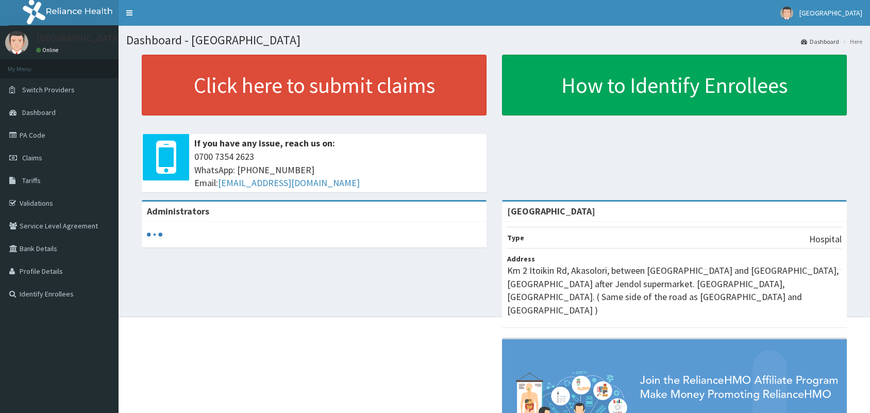 Image resolution: width=870 pixels, height=413 pixels. Describe the element at coordinates (155, 235) in the screenshot. I see `svg: audio-loading` at that location.